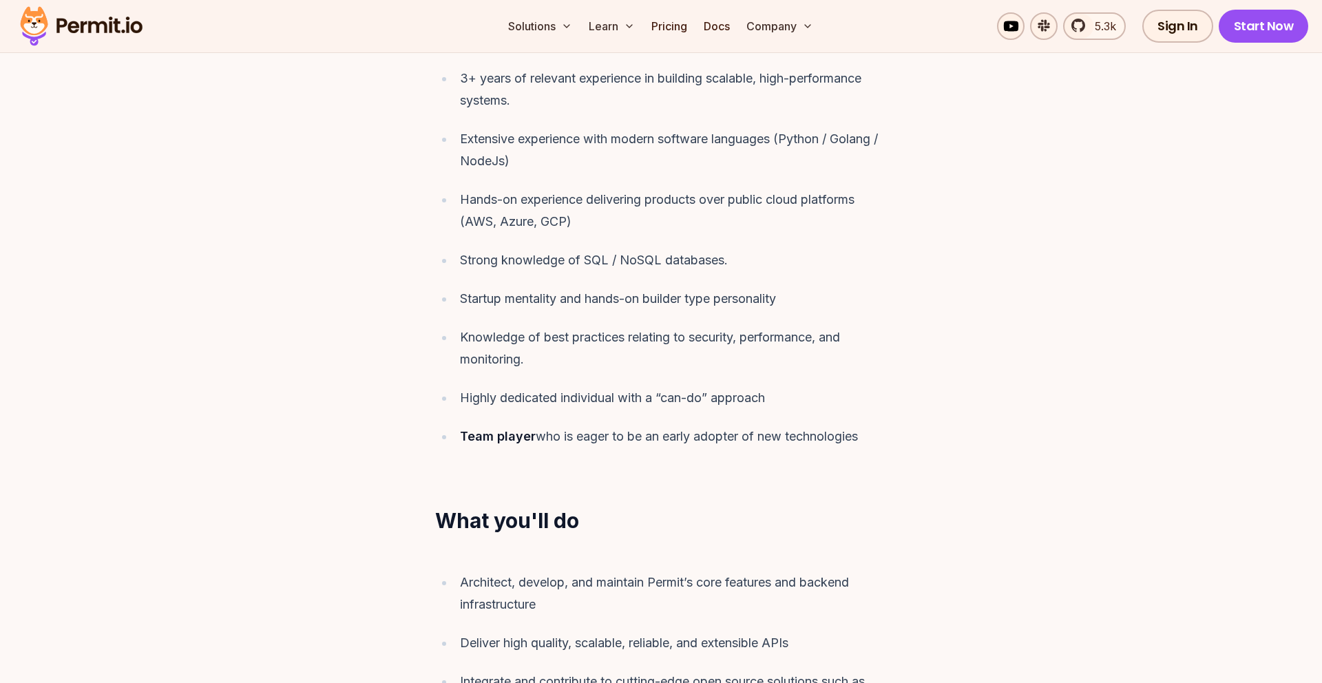 Image resolution: width=1322 pixels, height=683 pixels. I want to click on div: Knowledge of best practices relating to security, performance, and monitoring., so click(673, 348).